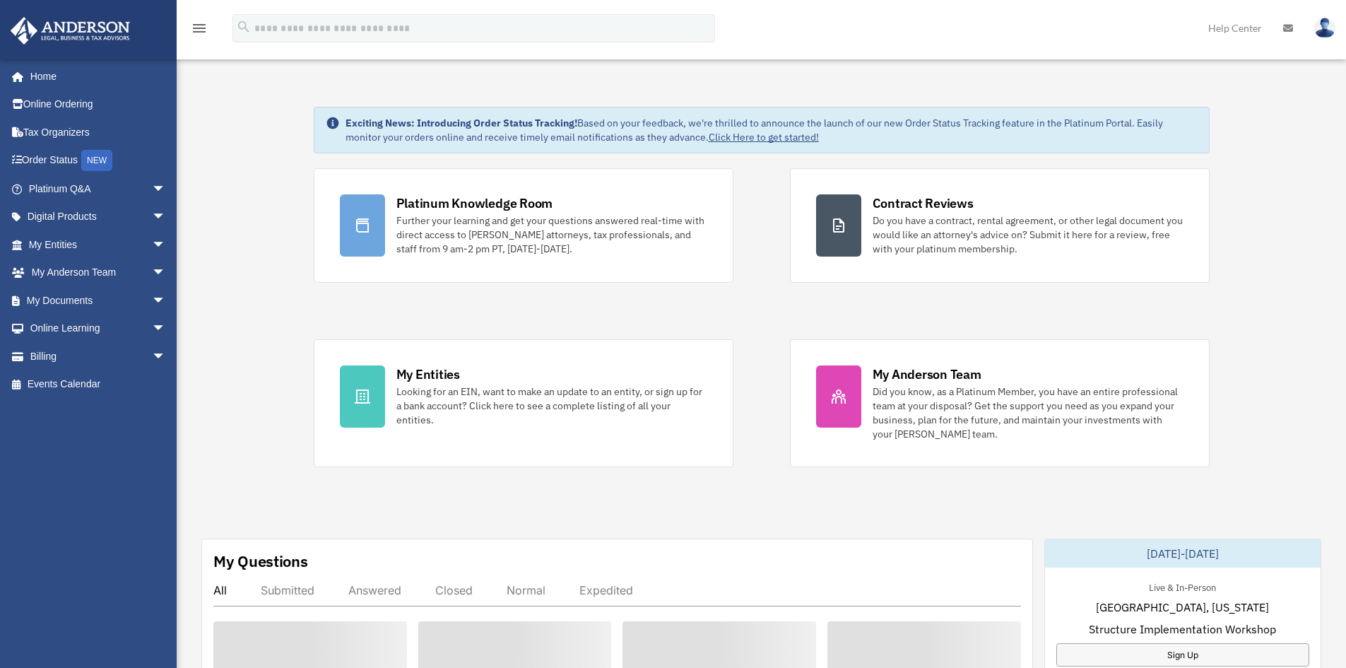 The image size is (1346, 668). Describe the element at coordinates (288, 590) in the screenshot. I see `div: Submitted` at that location.